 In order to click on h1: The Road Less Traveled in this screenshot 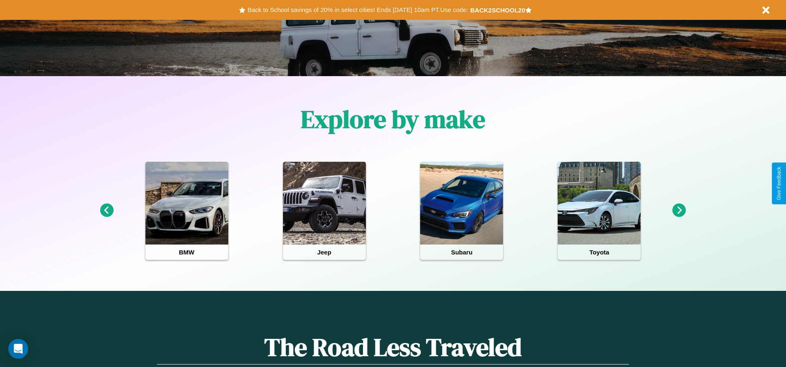, I will do `click(393, 348)`.